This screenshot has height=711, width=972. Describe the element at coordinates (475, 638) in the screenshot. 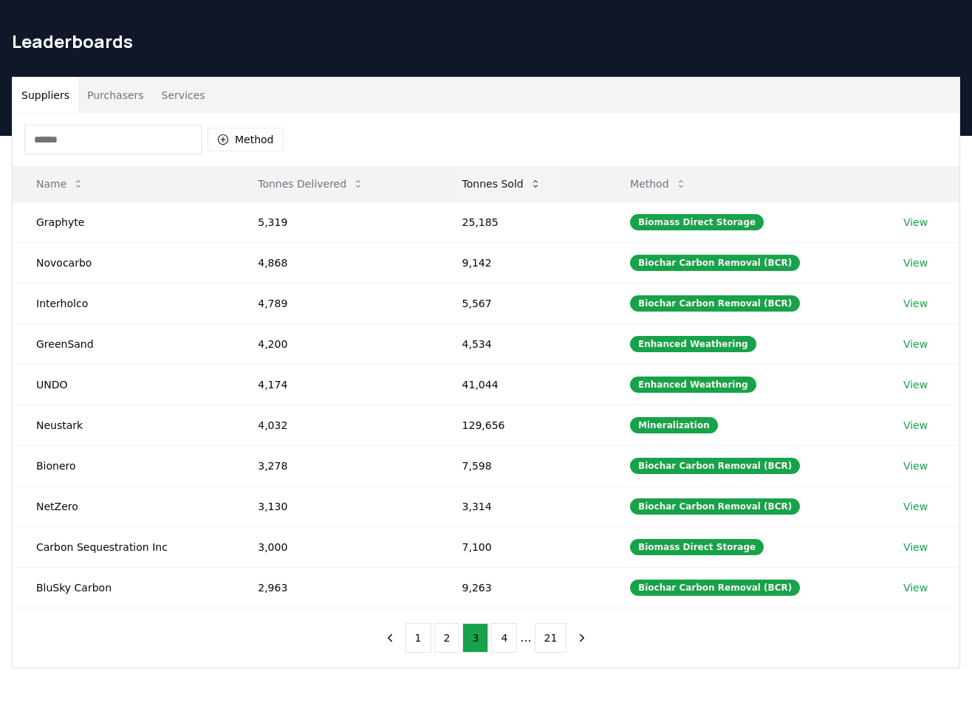

I see `button: 3` at that location.